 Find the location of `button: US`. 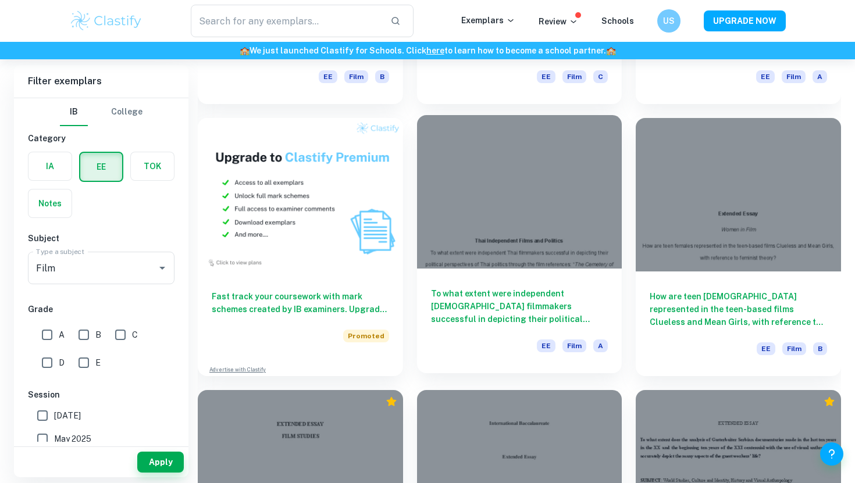

button: US is located at coordinates (669, 21).